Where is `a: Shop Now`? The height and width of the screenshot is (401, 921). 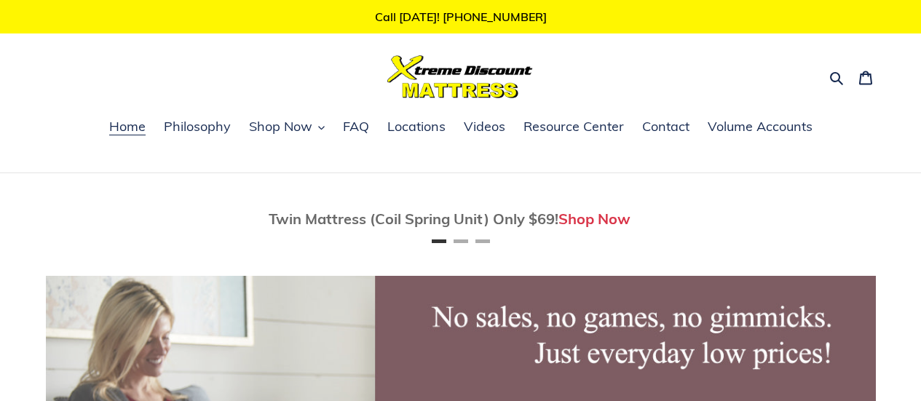
a: Shop Now is located at coordinates (594, 218).